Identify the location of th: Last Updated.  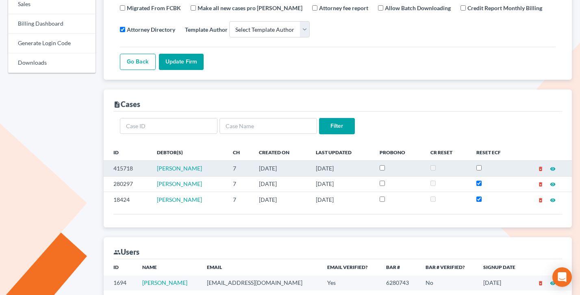
(341, 152).